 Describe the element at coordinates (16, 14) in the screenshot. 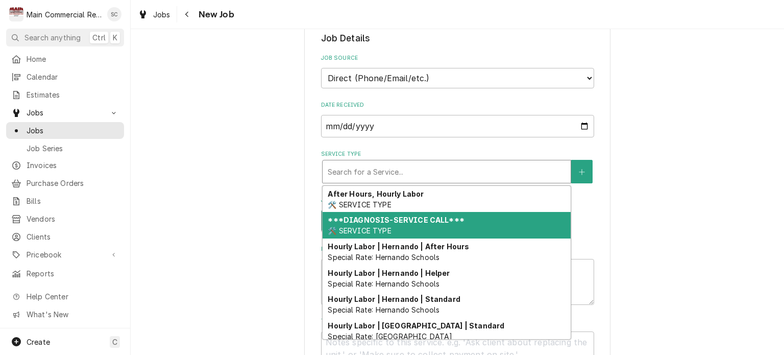

I see `div: M` at that location.